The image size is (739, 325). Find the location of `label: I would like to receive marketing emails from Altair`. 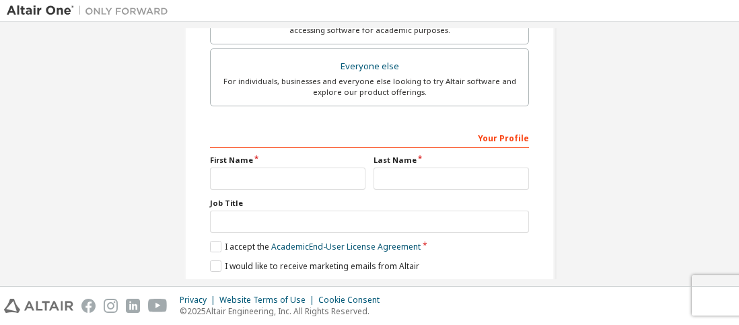

label: I would like to receive marketing emails from Altair is located at coordinates (314, 266).